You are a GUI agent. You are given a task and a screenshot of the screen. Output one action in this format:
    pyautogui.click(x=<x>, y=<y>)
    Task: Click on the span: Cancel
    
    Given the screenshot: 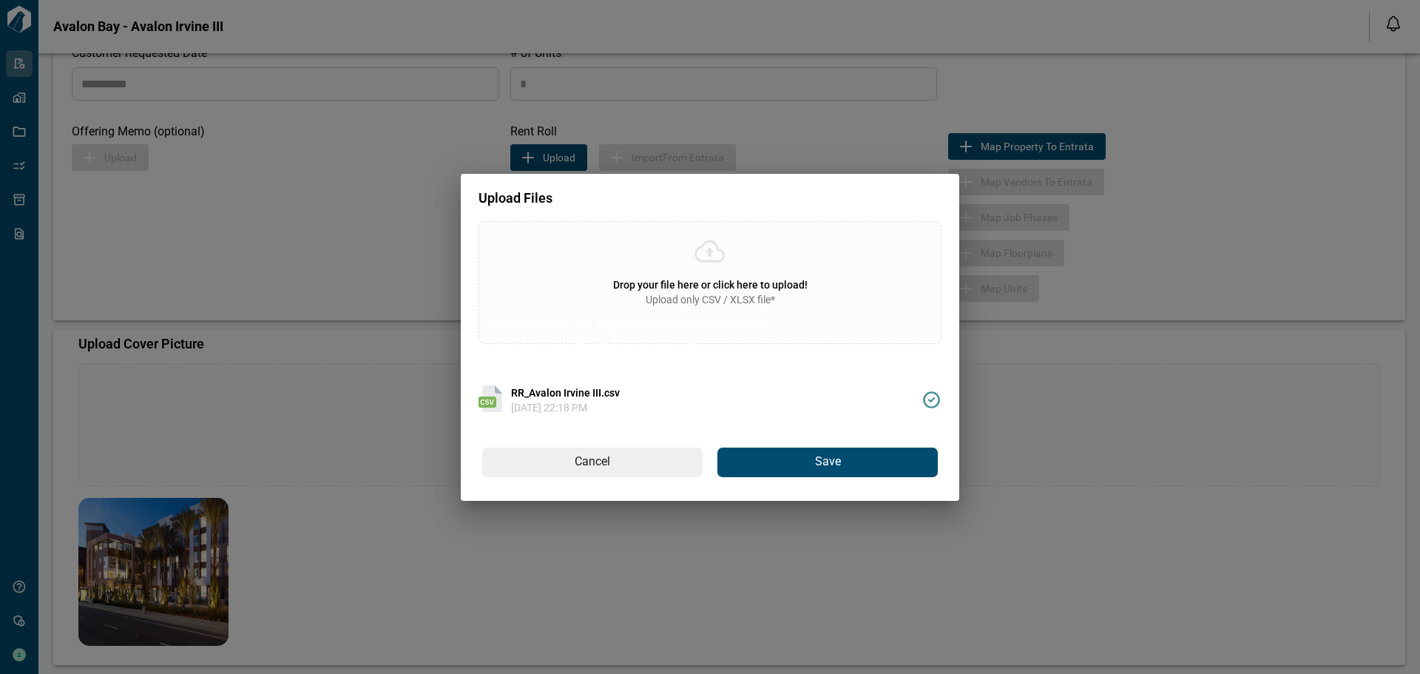 What is the action you would take?
    pyautogui.click(x=593, y=462)
    